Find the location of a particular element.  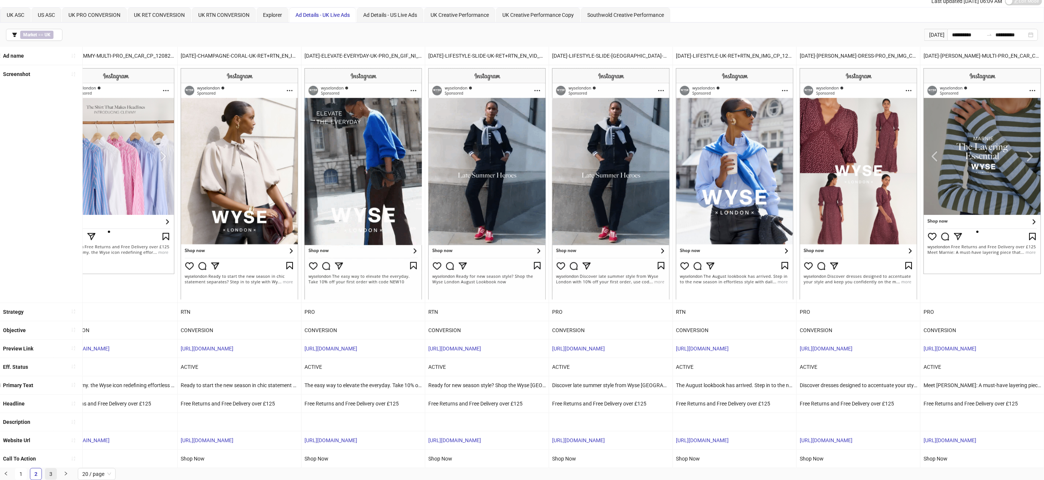

span: UK RTN CONVERSION is located at coordinates (224, 15).